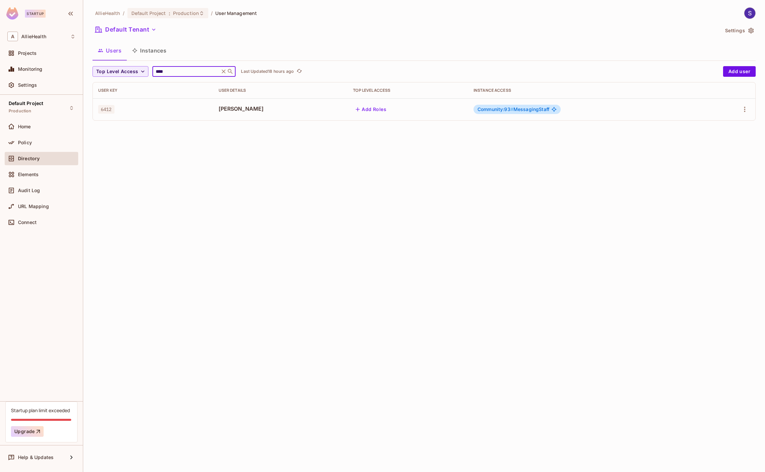  Describe the element at coordinates (36, 458) in the screenshot. I see `span: Help & Updates` at that location.